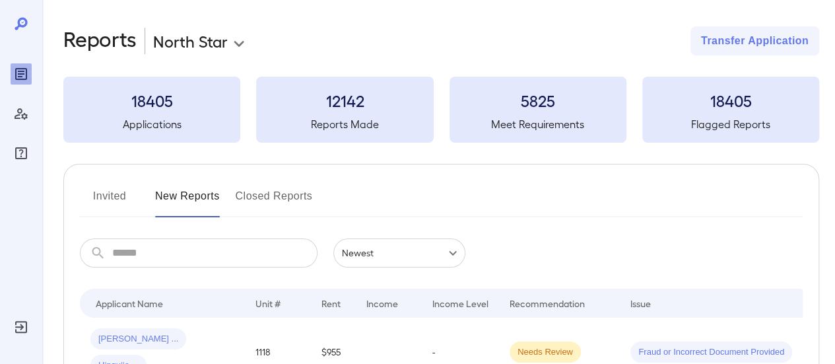 Image resolution: width=835 pixels, height=364 pixels. Describe the element at coordinates (545, 352) in the screenshot. I see `span: Needs Review` at that location.